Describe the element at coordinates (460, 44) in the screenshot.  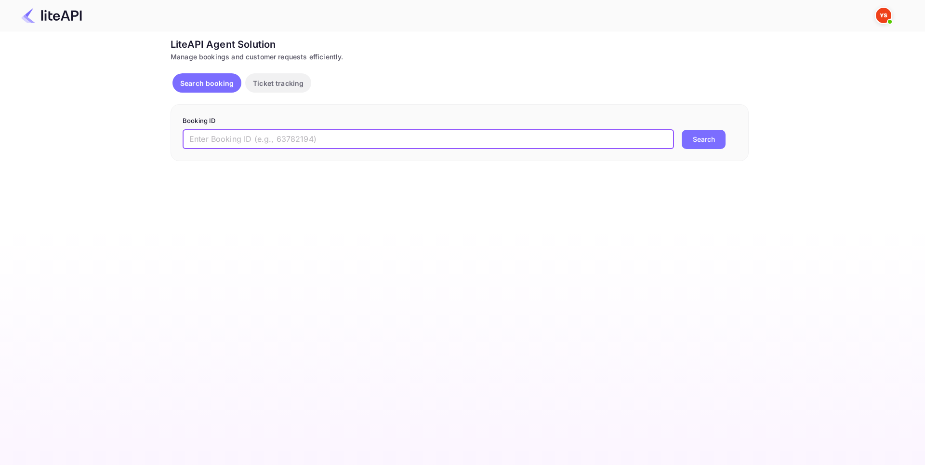
I see `div: LiteAPI Agent Solution` at that location.